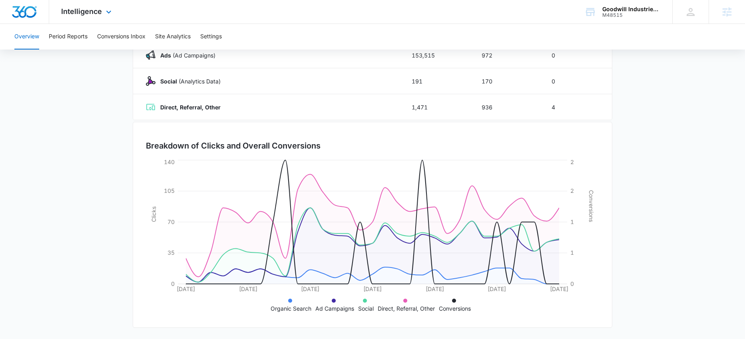  I want to click on p: (Ad Campaigns), so click(185, 55).